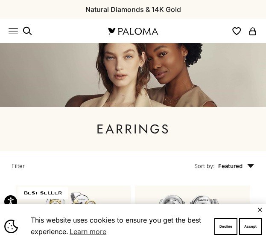 The width and height of the screenshot is (266, 249). Describe the element at coordinates (133, 9) in the screenshot. I see `p: Natural Diamonds & 14K Gold` at that location.